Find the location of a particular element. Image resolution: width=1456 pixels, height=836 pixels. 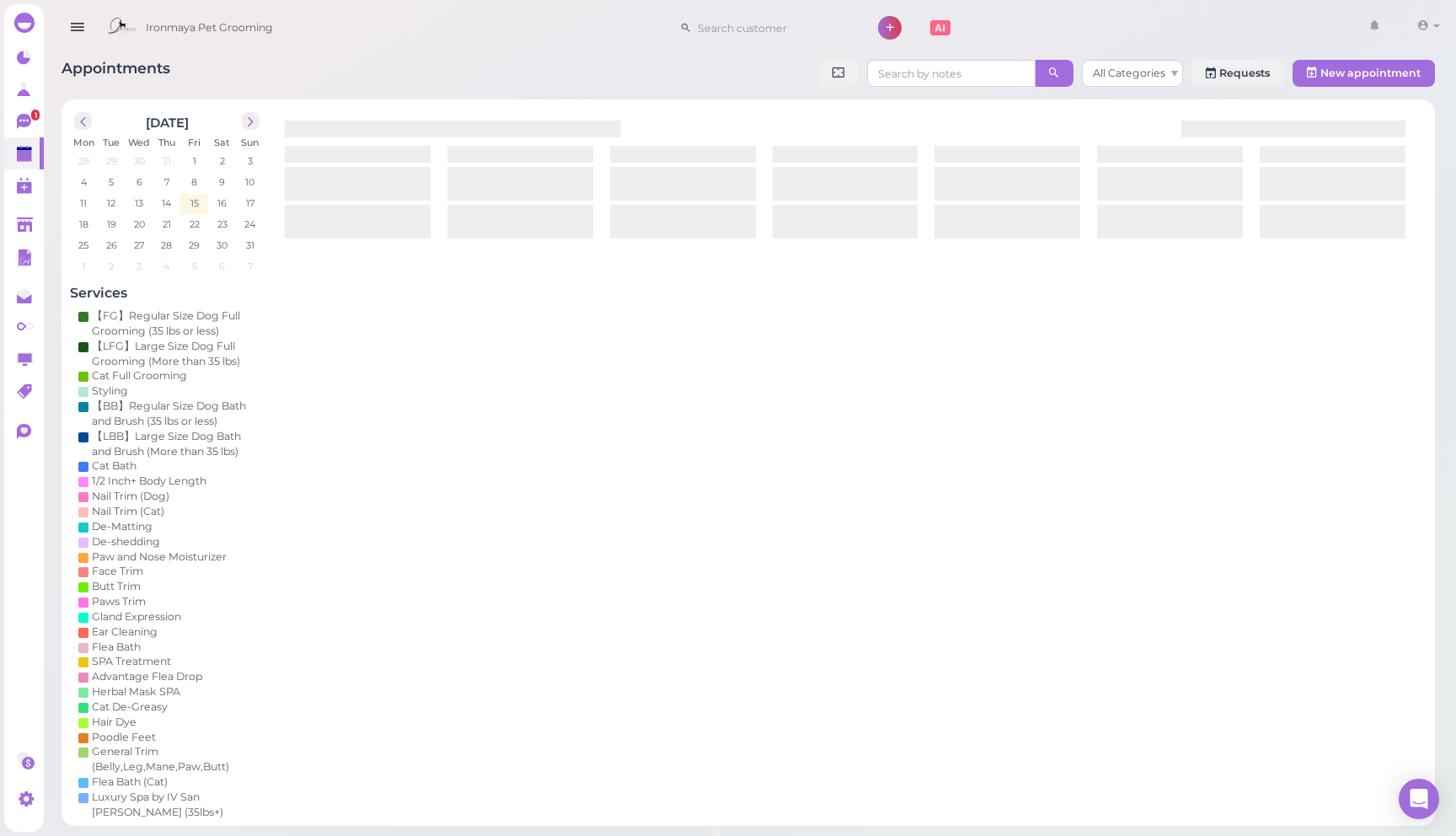

button: New appointment is located at coordinates (1364, 73).